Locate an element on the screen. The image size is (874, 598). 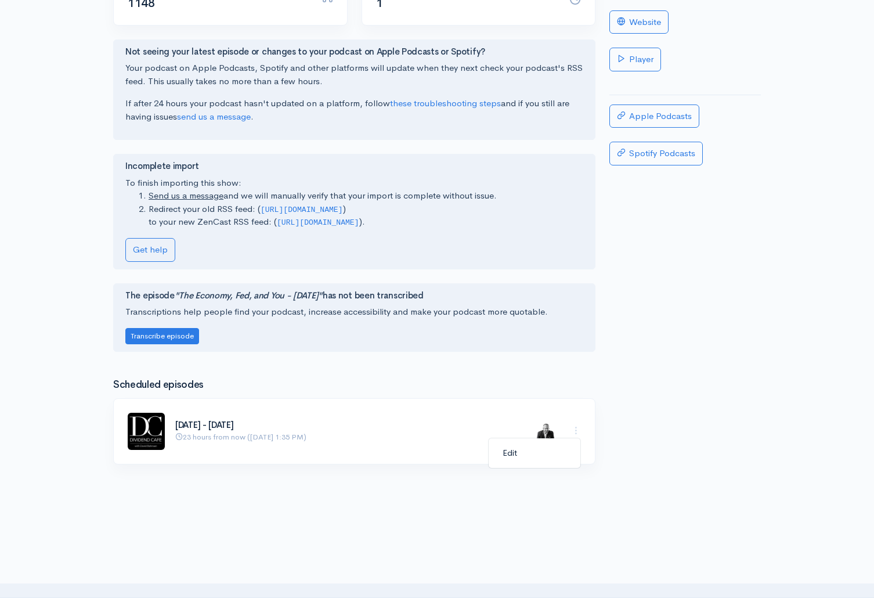
a: send us a message is located at coordinates (213, 116).